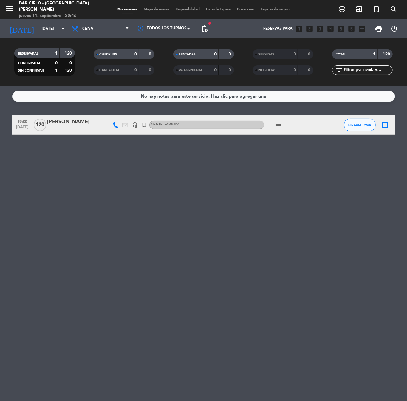 The height and width of the screenshot is (401, 407). I want to click on span: SENTADAS, so click(187, 54).